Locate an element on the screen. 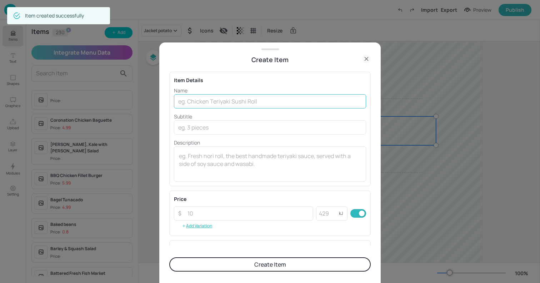 The width and height of the screenshot is (540, 283). input: 10 is located at coordinates (248, 214).